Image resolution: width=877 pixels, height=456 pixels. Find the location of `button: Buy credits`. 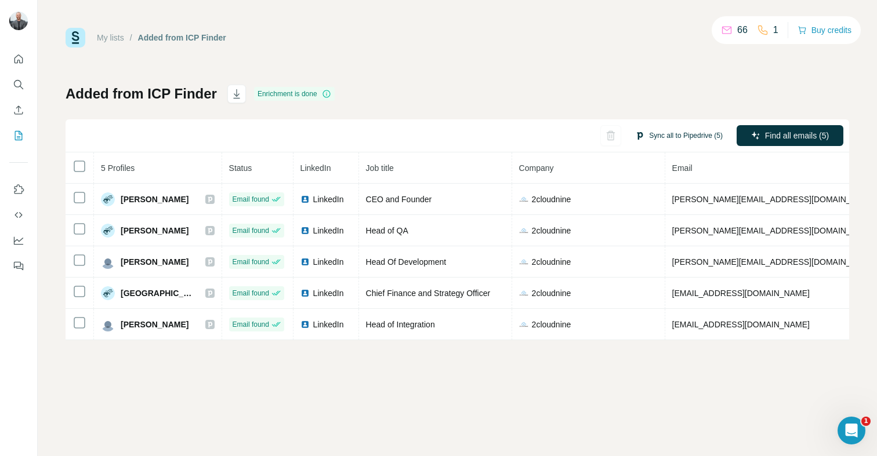

button: Buy credits is located at coordinates (824, 30).